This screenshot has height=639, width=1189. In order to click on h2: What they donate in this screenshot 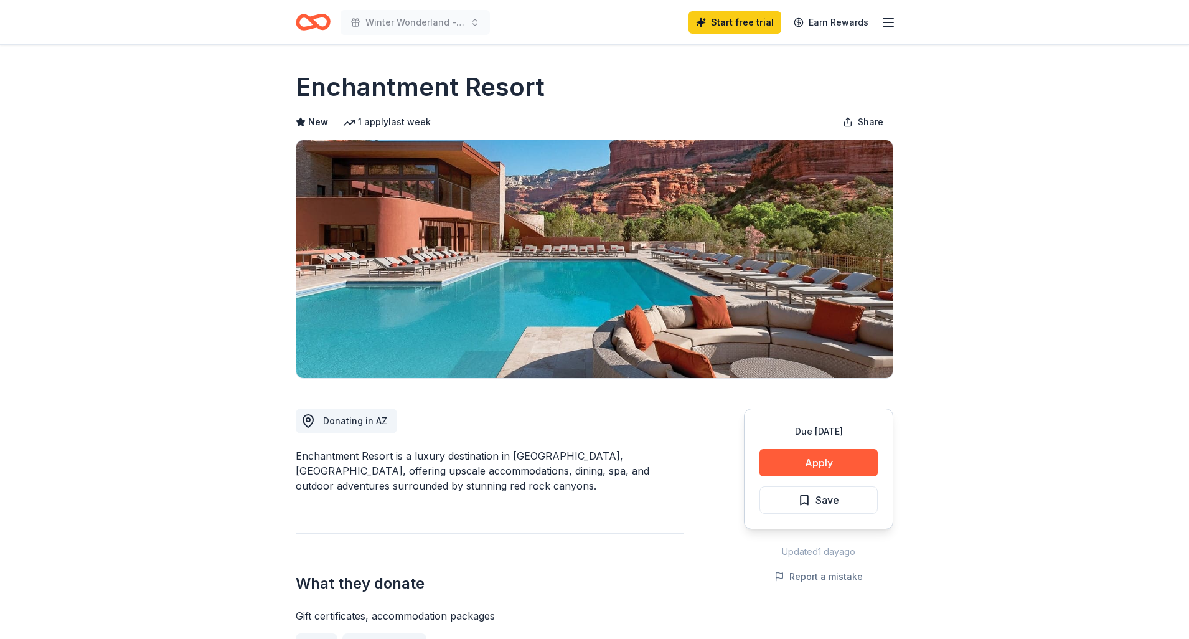, I will do `click(490, 583)`.